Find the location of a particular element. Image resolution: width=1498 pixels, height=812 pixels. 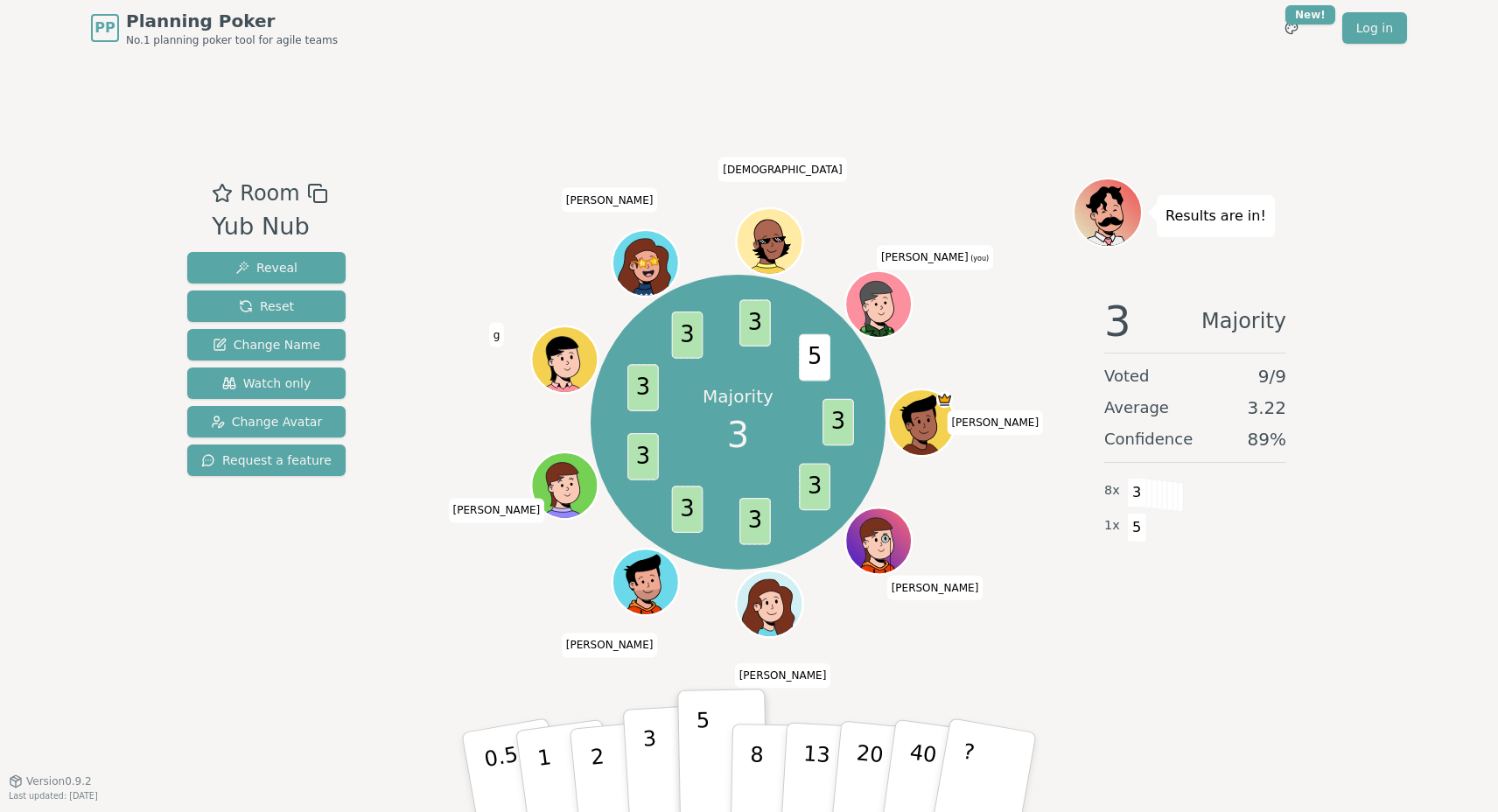

span: Planning Poker is located at coordinates (232, 21).